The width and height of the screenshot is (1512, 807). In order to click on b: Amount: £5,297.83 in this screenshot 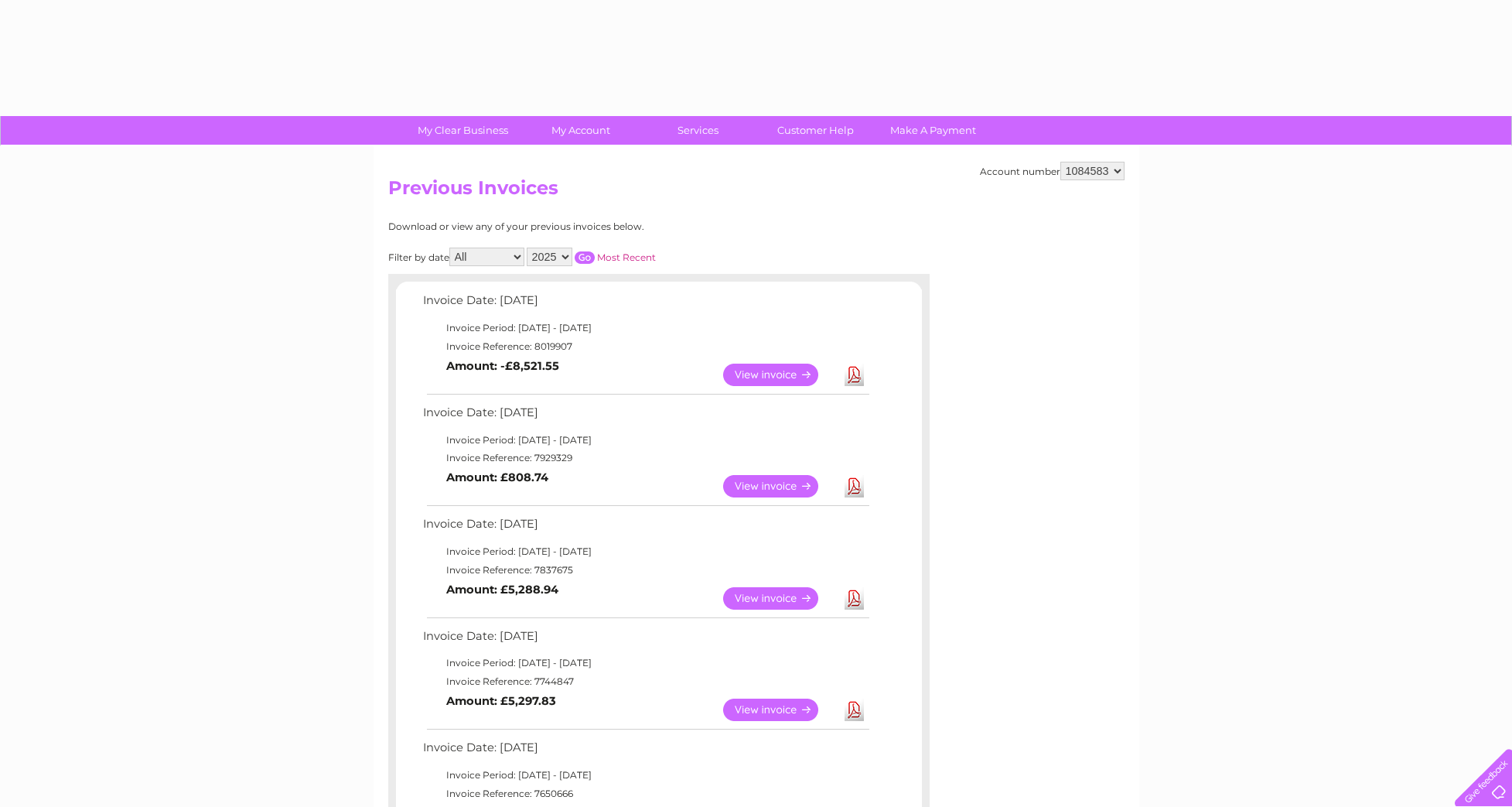, I will do `click(501, 701)`.